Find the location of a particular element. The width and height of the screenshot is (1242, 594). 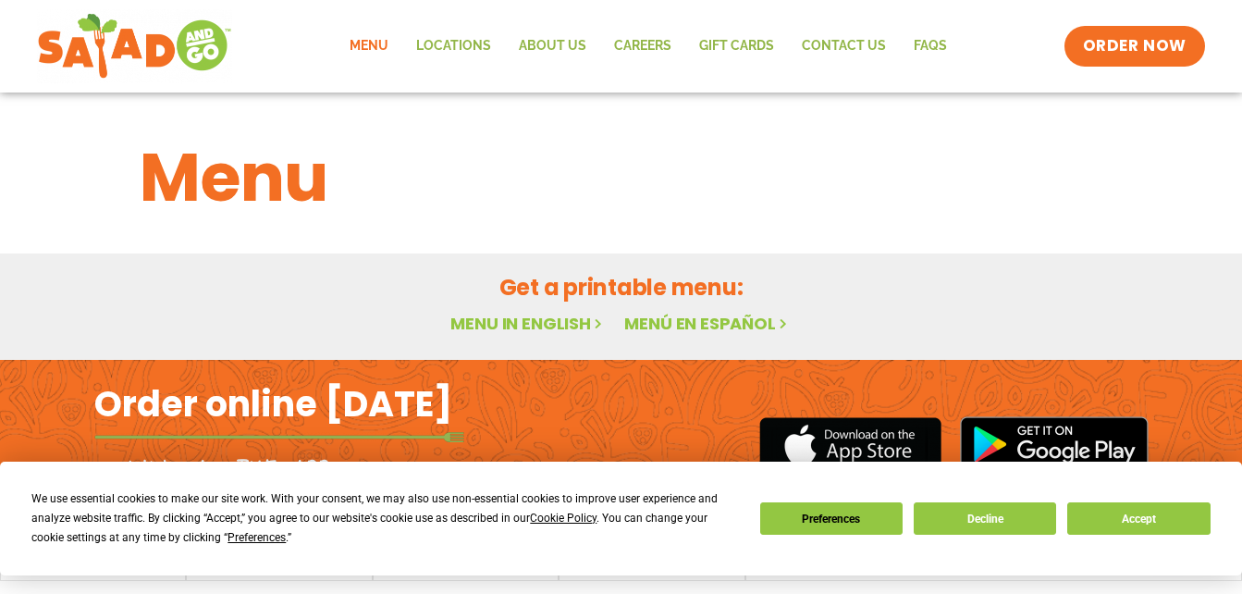

a: FAQs is located at coordinates (930, 46).